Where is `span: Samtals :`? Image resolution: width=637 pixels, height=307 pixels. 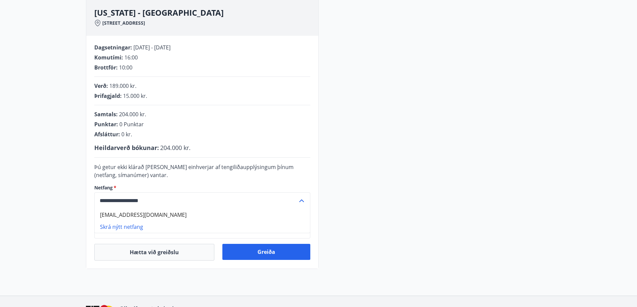
span: Samtals : is located at coordinates (106, 114).